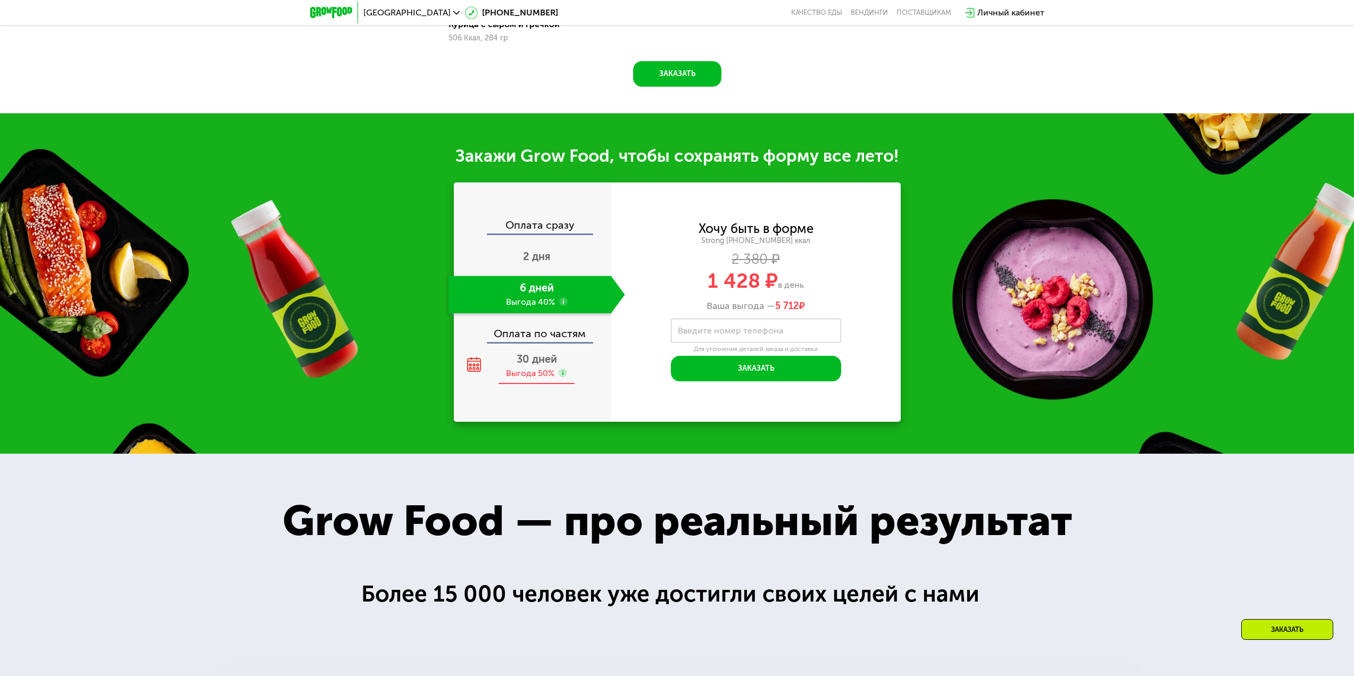  Describe the element at coordinates (537, 359) in the screenshot. I see `span: 30 дней` at that location.